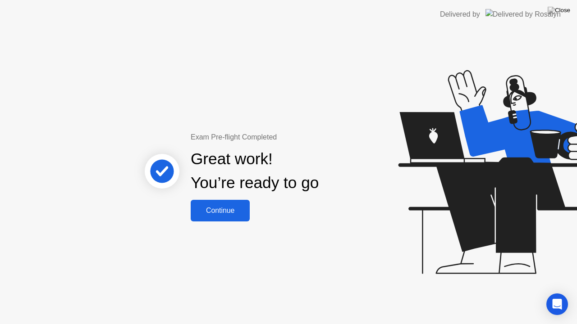 Image resolution: width=577 pixels, height=324 pixels. I want to click on div: Delivered by, so click(459, 14).